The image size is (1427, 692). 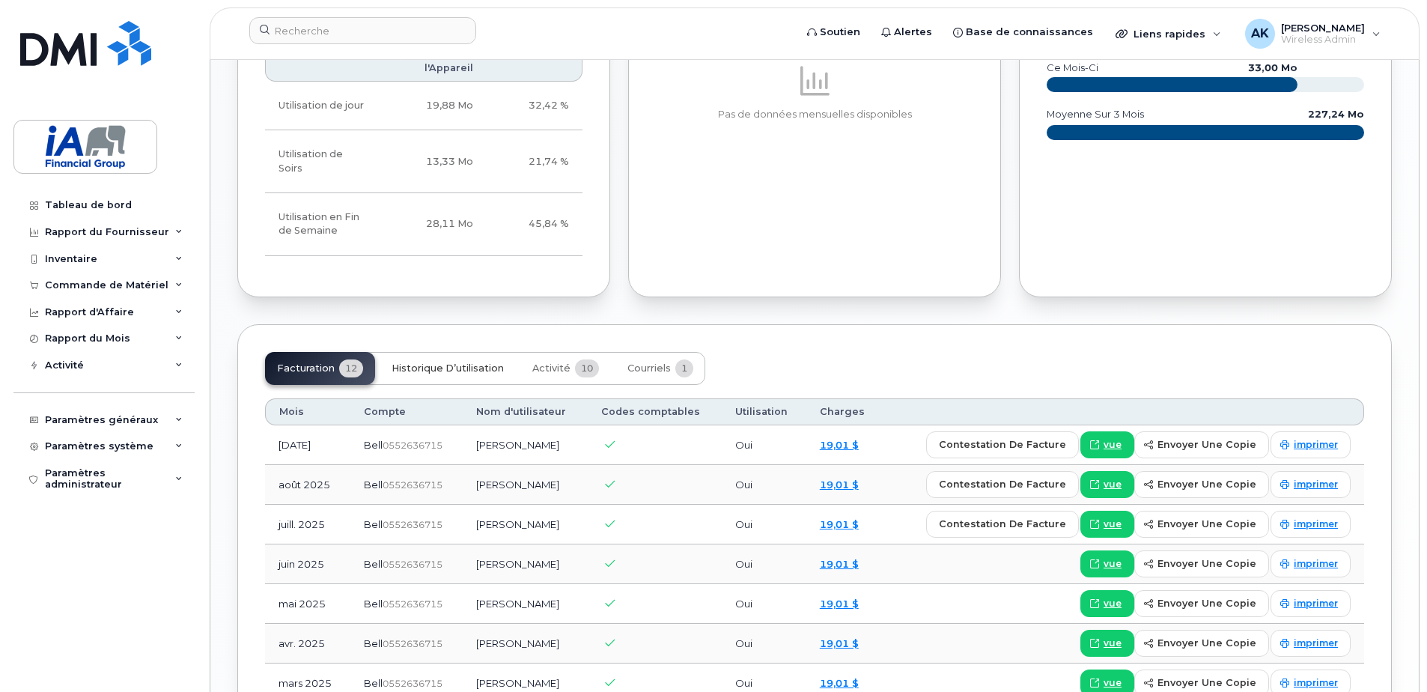 I want to click on td: 19,88 Mo, so click(x=433, y=106).